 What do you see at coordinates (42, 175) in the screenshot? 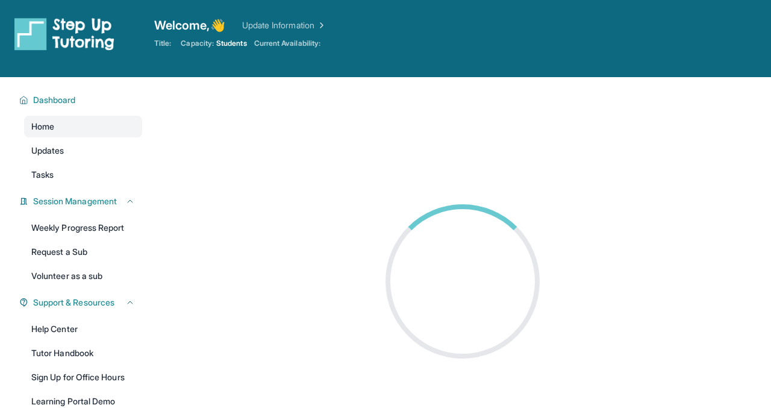
I see `span: Tasks` at bounding box center [42, 175].